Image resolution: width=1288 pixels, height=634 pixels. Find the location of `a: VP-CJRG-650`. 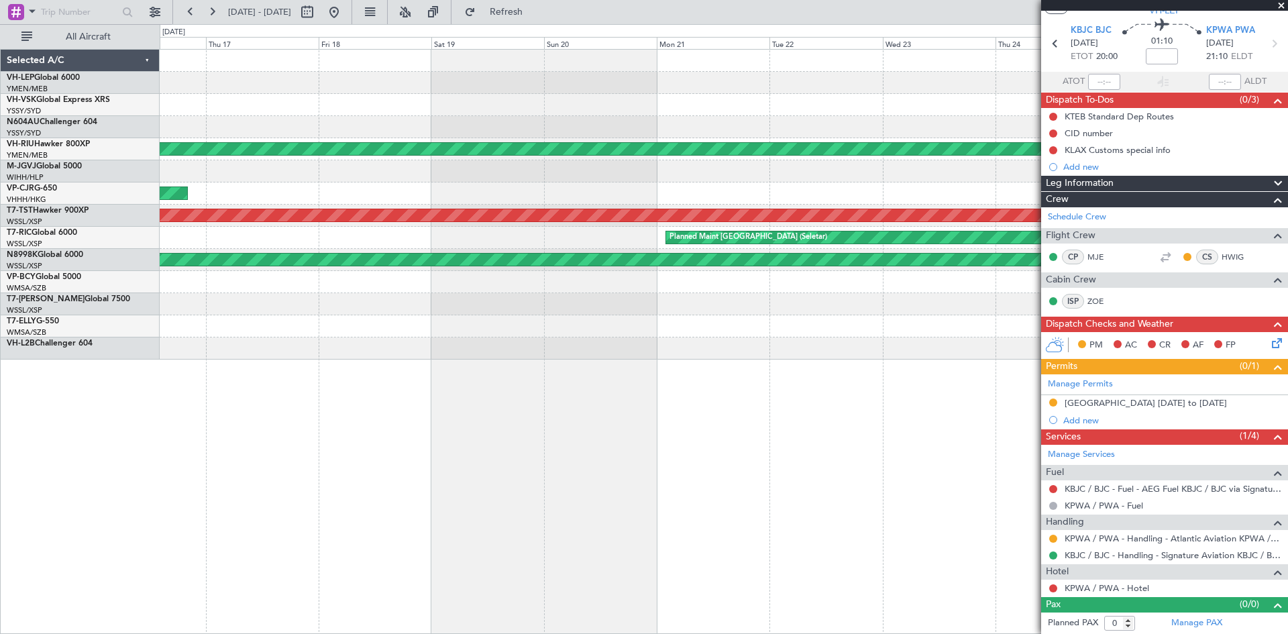

a: VP-CJRG-650 is located at coordinates (32, 188).